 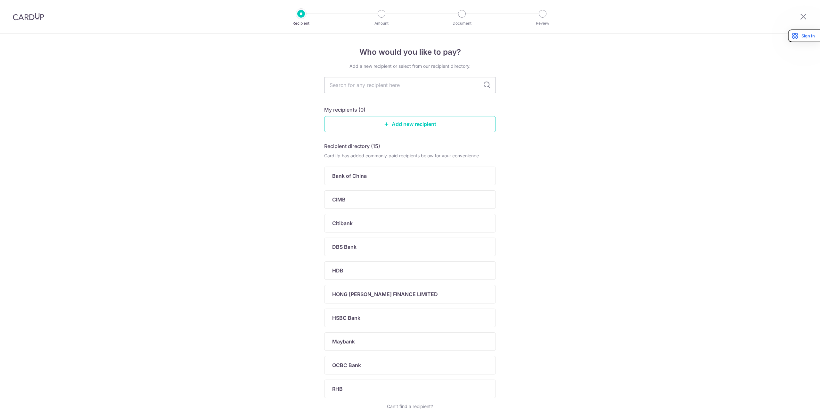 I want to click on p: Maybank, so click(x=343, y=342).